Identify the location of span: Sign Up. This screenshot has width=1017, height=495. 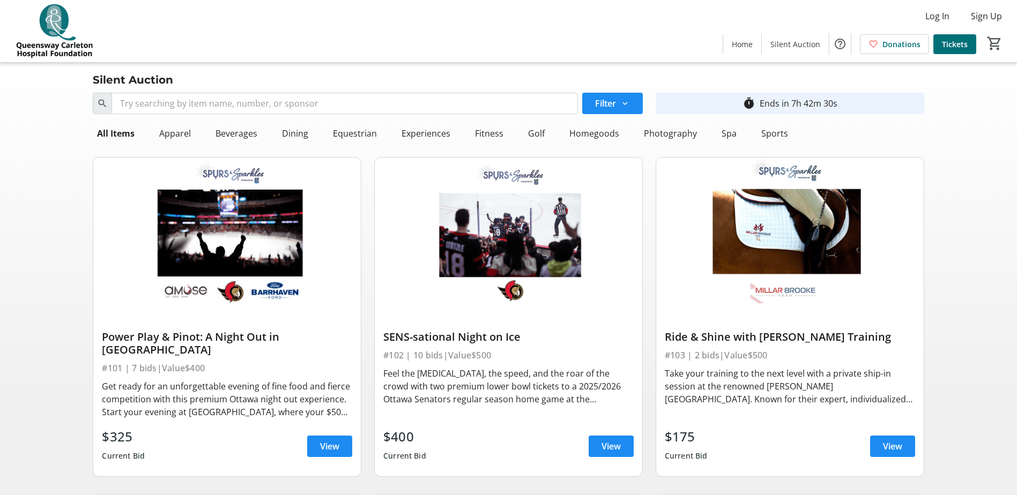
(986, 16).